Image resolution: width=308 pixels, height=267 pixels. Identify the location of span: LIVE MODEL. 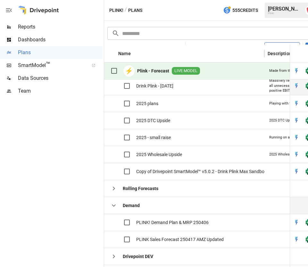
(186, 71).